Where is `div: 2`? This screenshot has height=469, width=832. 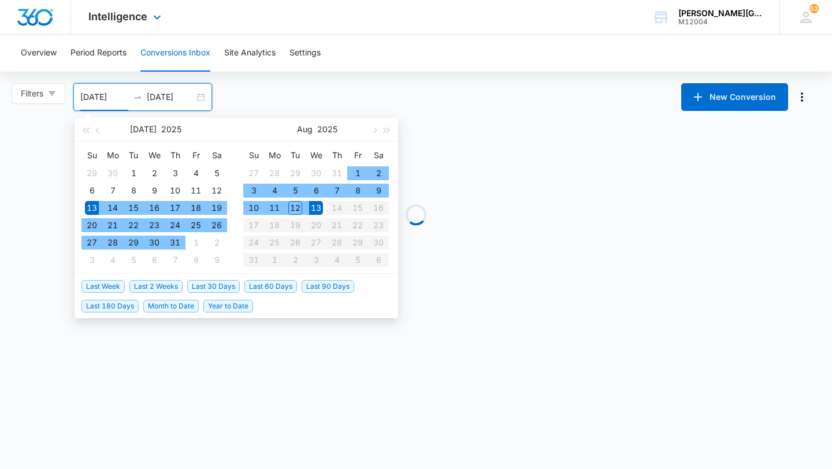 div: 2 is located at coordinates (379, 173).